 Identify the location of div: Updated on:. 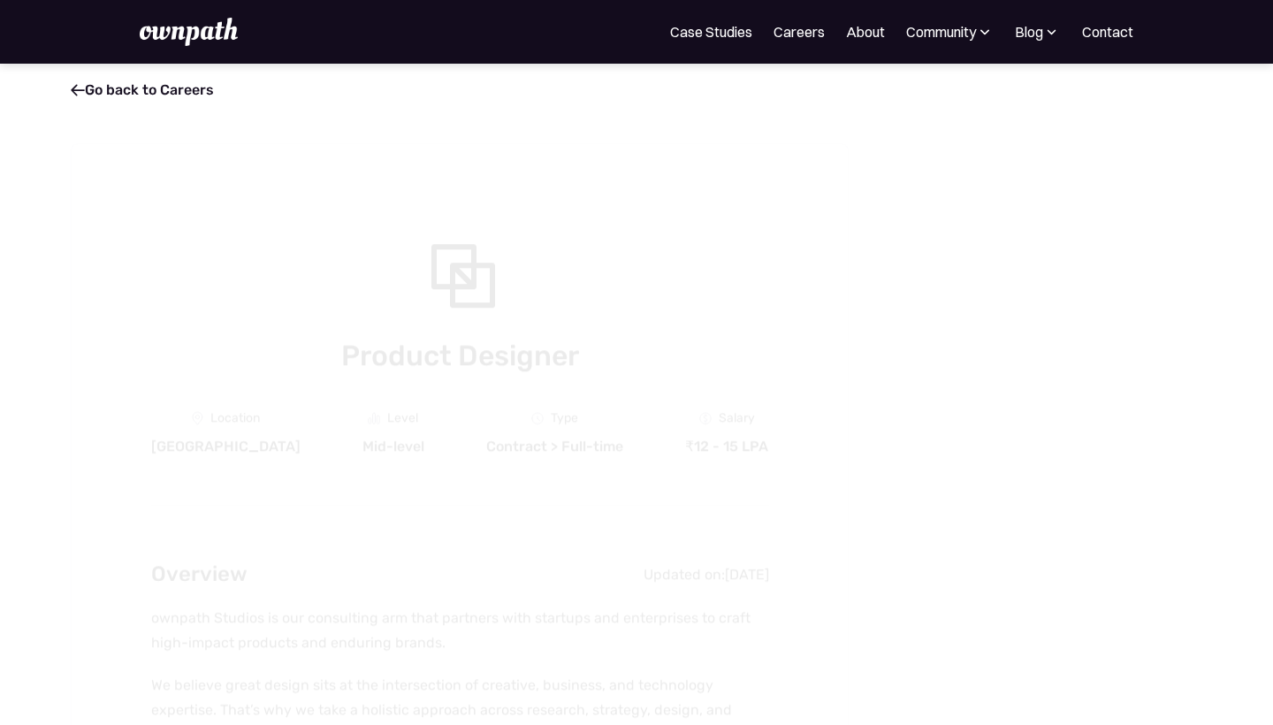
(684, 575).